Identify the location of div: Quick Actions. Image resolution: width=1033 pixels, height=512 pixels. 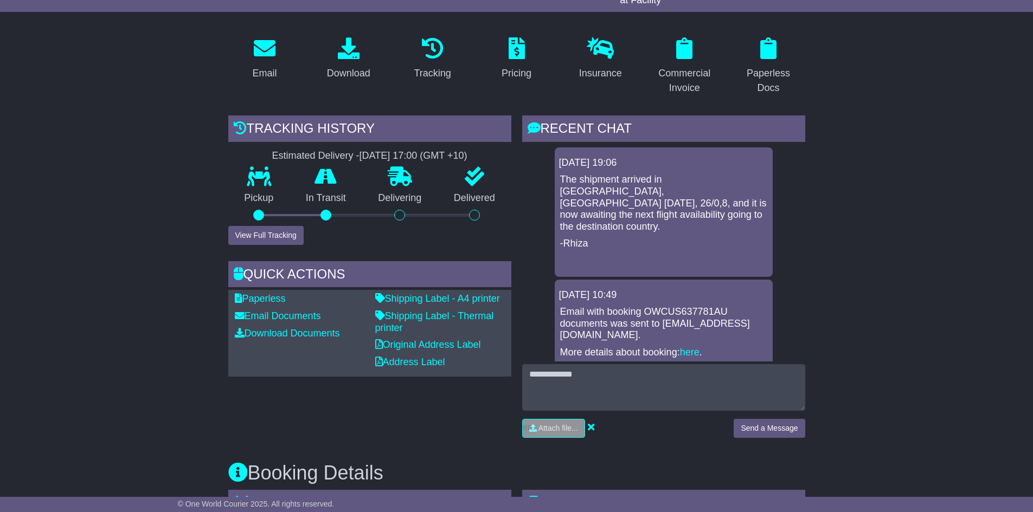
(370, 276).